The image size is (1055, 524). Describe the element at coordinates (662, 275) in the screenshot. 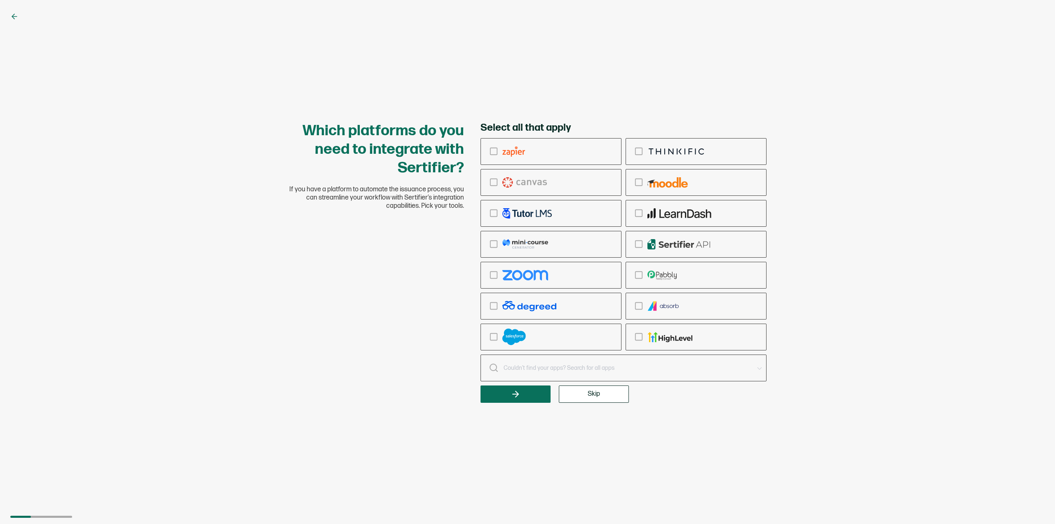

I see `img: pabbly` at that location.